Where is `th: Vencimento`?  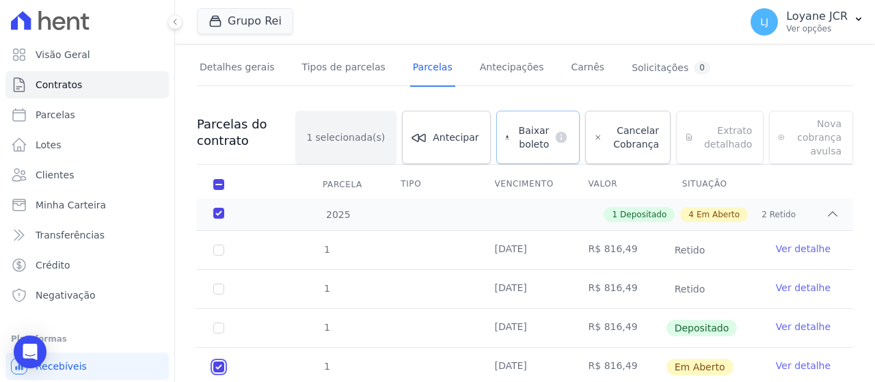 th: Vencimento is located at coordinates (524, 185).